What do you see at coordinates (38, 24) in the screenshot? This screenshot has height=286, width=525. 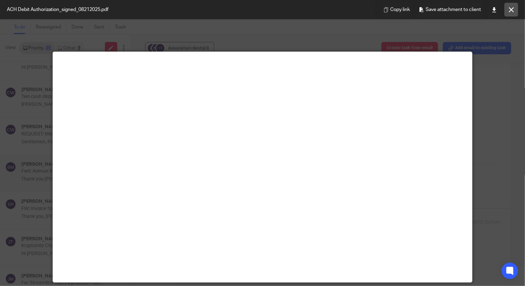 I see `a: Google Review` at bounding box center [38, 24].